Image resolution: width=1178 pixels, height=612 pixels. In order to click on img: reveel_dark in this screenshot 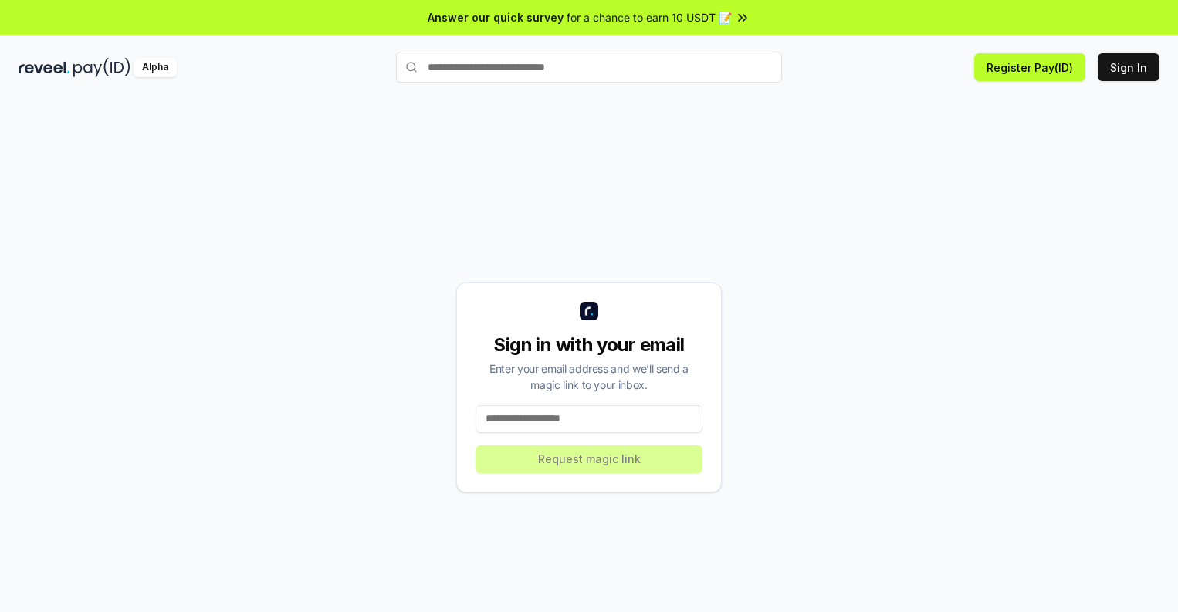, I will do `click(44, 67)`.